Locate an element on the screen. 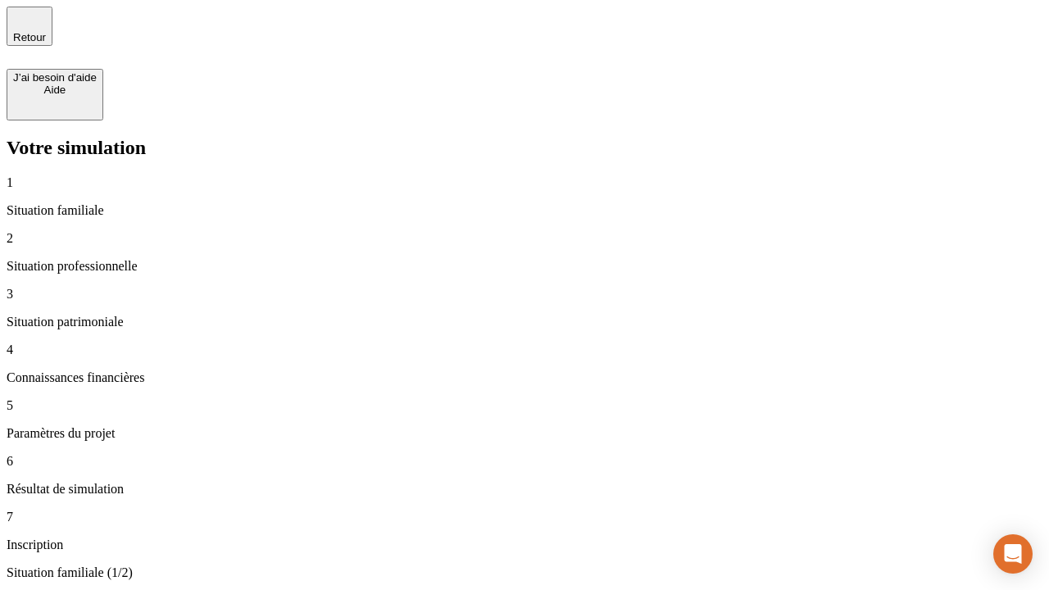  p: Inscription is located at coordinates (525, 545).